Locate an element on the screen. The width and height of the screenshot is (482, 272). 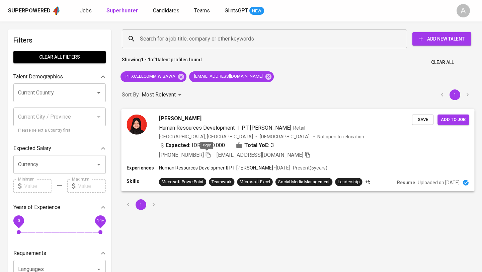
span: PT XCELLCOMM WIBAWA is located at coordinates (150, 76).